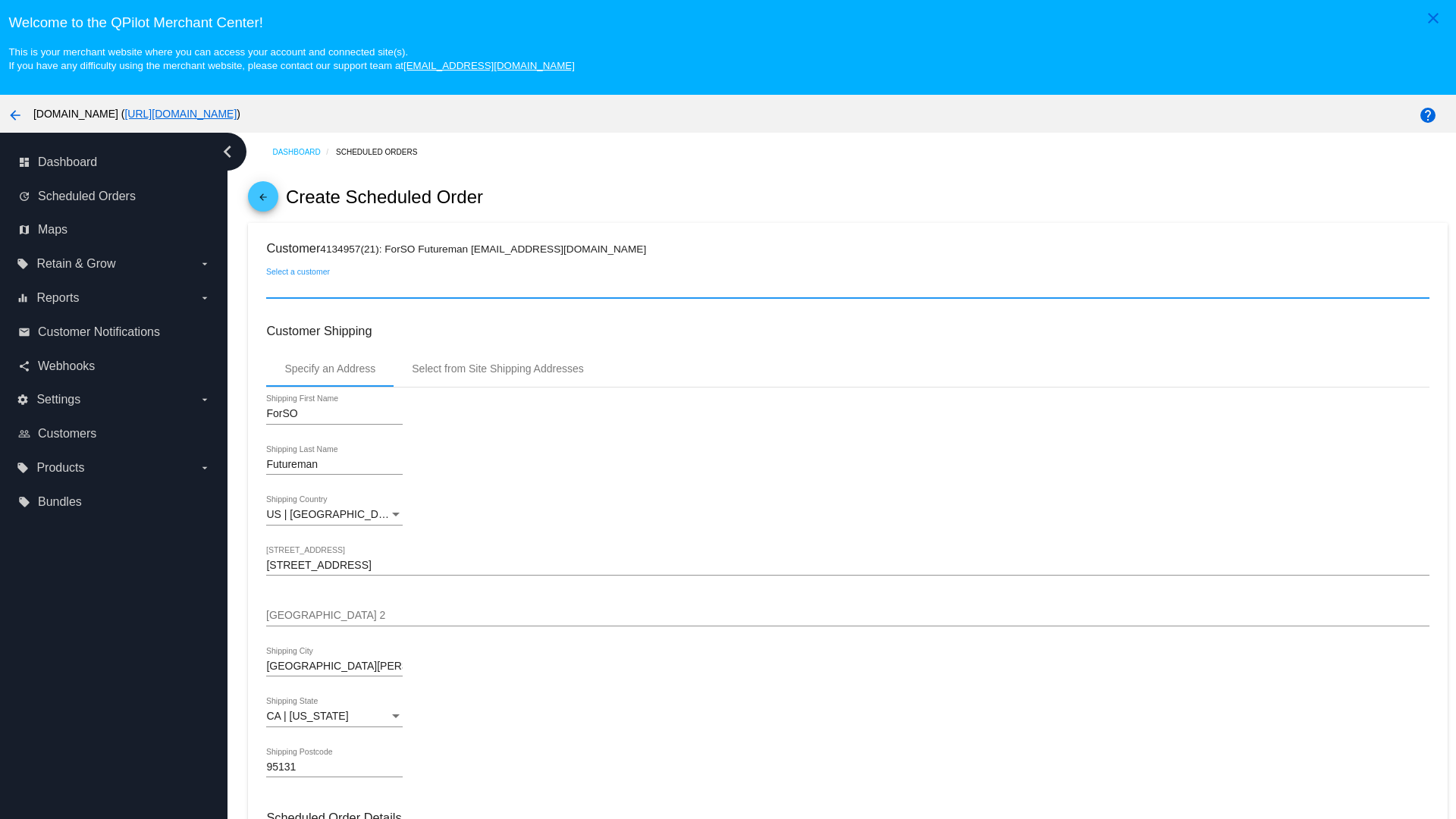 This screenshot has height=819, width=1456. Describe the element at coordinates (76, 264) in the screenshot. I see `span: Retain & Grow` at that location.